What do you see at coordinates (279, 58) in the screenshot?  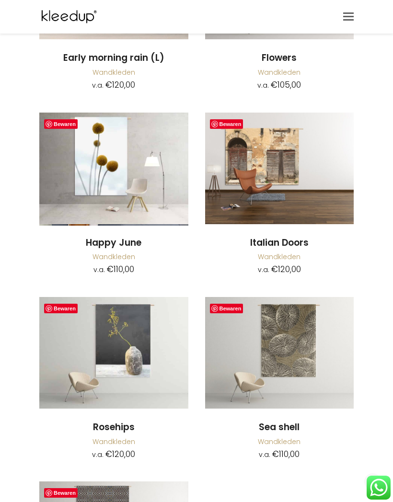 I see `a: Flowers` at bounding box center [279, 58].